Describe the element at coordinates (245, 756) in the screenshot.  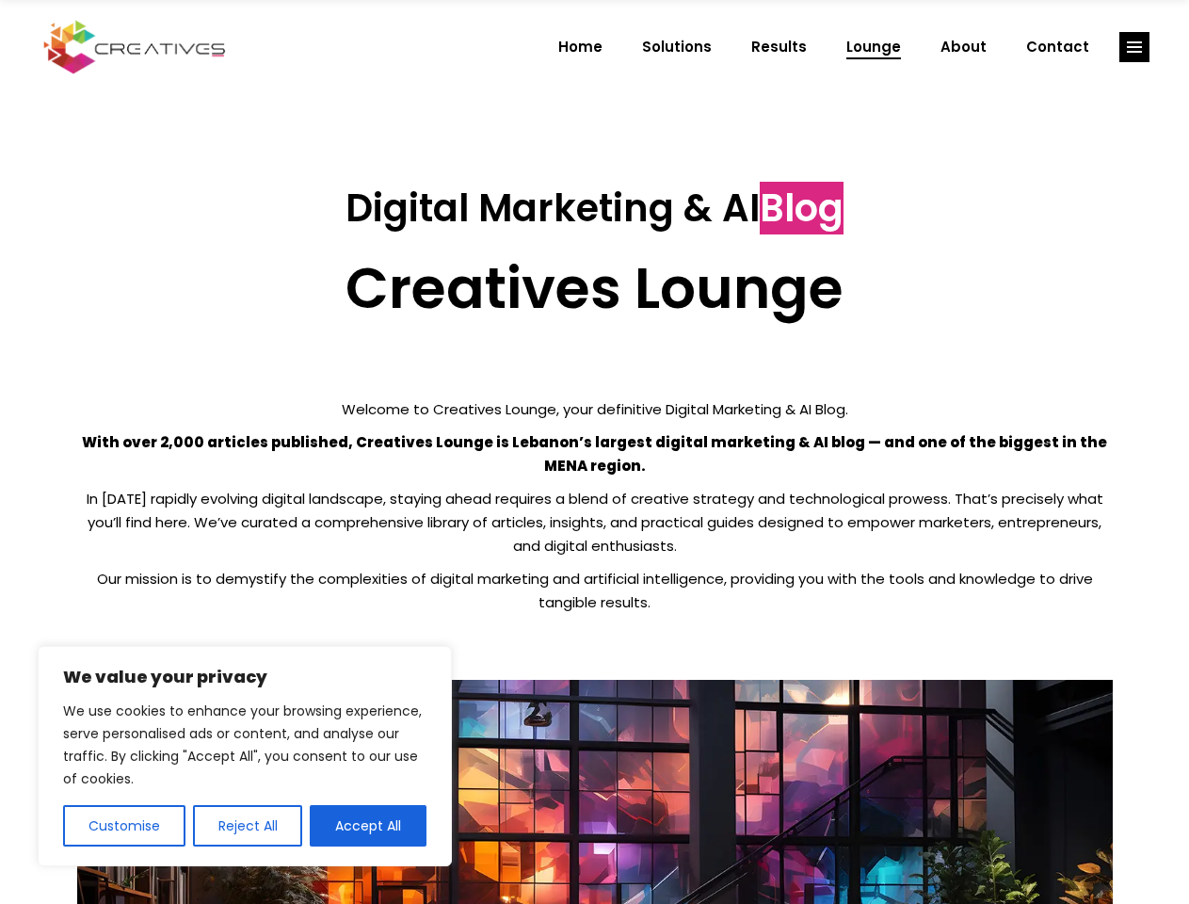
I see `div: We value your privacy` at that location.